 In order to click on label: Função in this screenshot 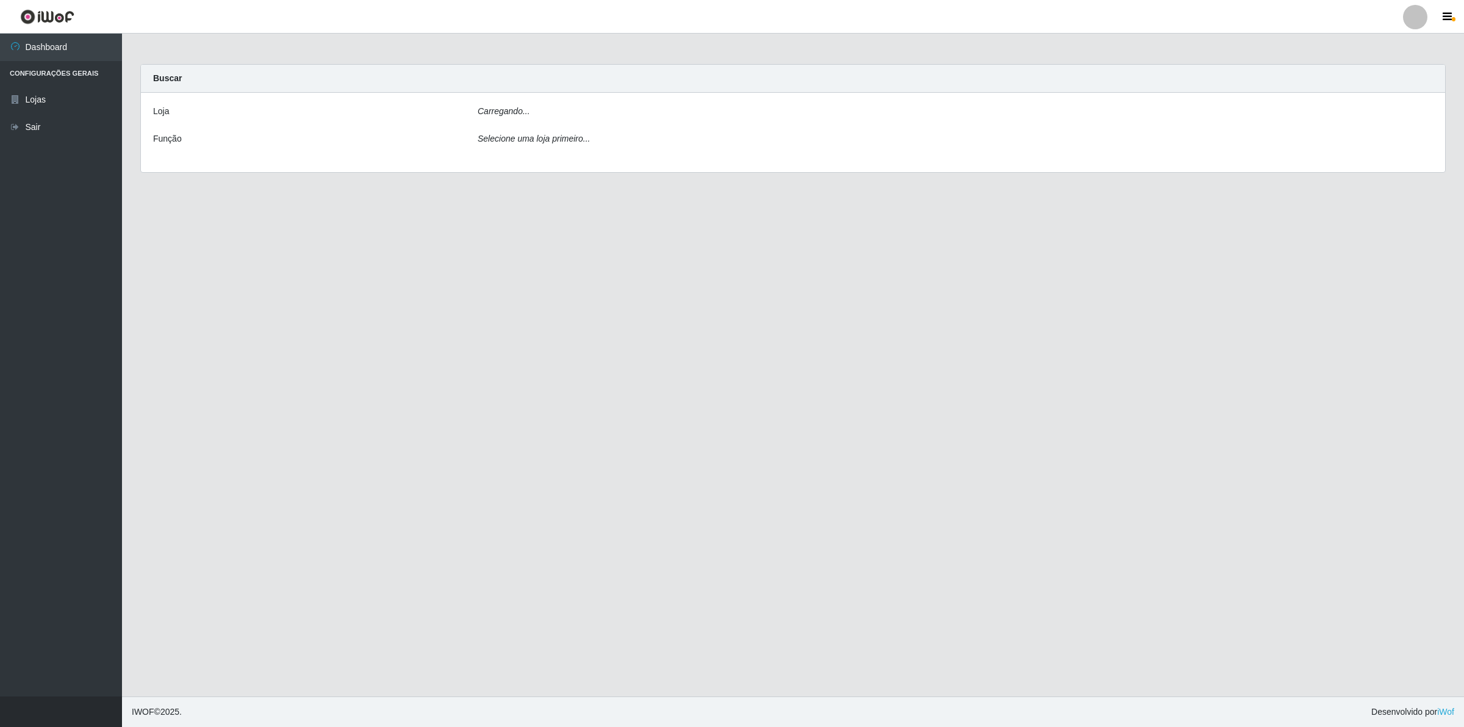, I will do `click(167, 139)`.